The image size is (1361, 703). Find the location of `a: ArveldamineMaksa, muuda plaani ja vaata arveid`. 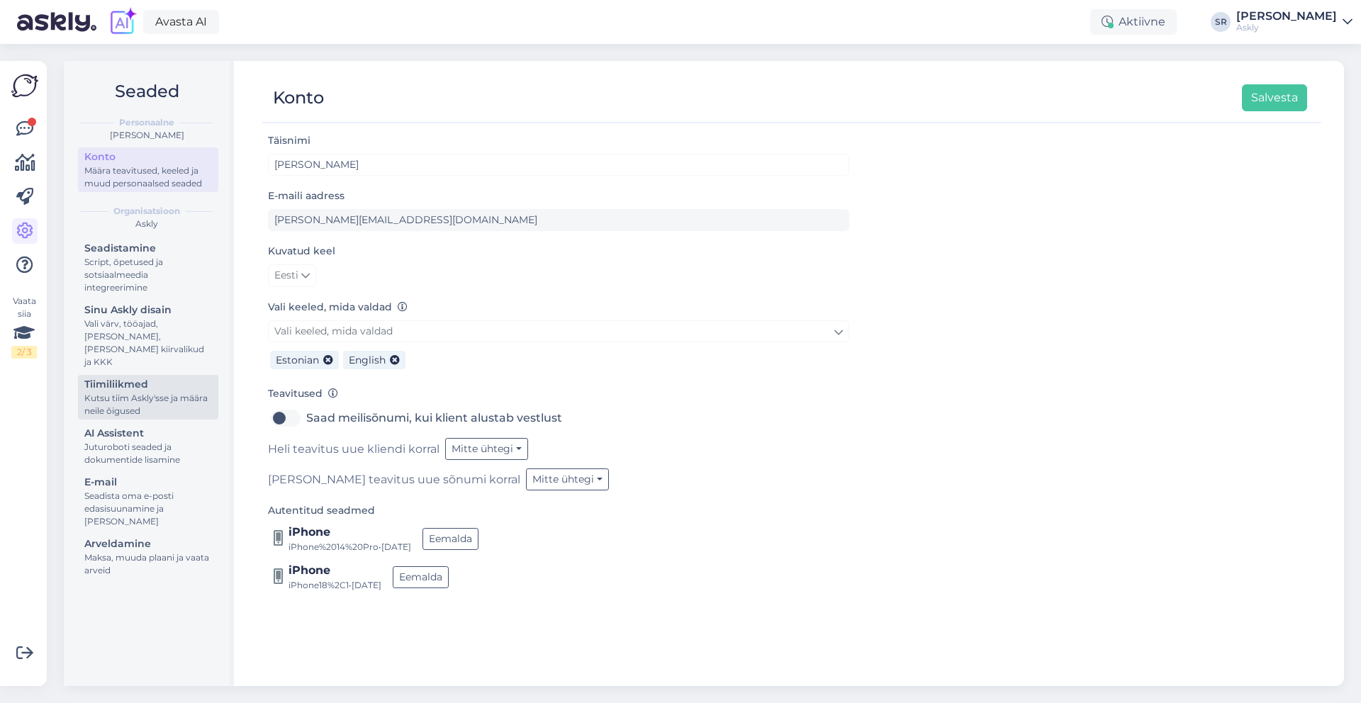

a: ArveldamineMaksa, muuda plaani ja vaata arveid is located at coordinates (148, 557).